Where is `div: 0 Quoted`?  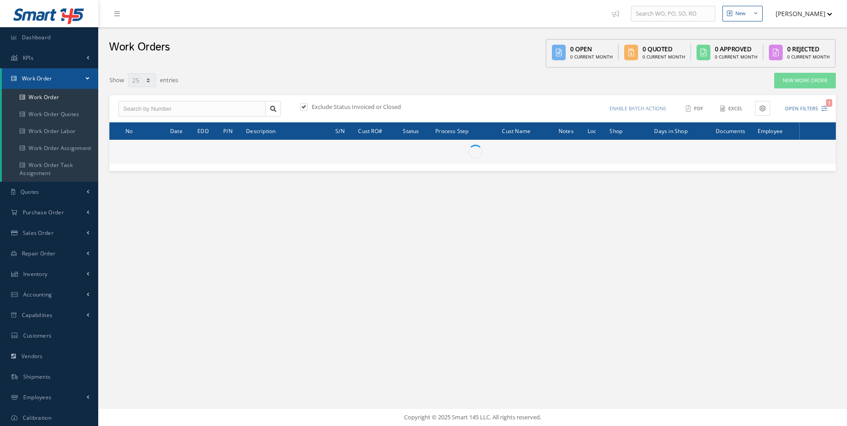
div: 0 Quoted is located at coordinates (664, 49).